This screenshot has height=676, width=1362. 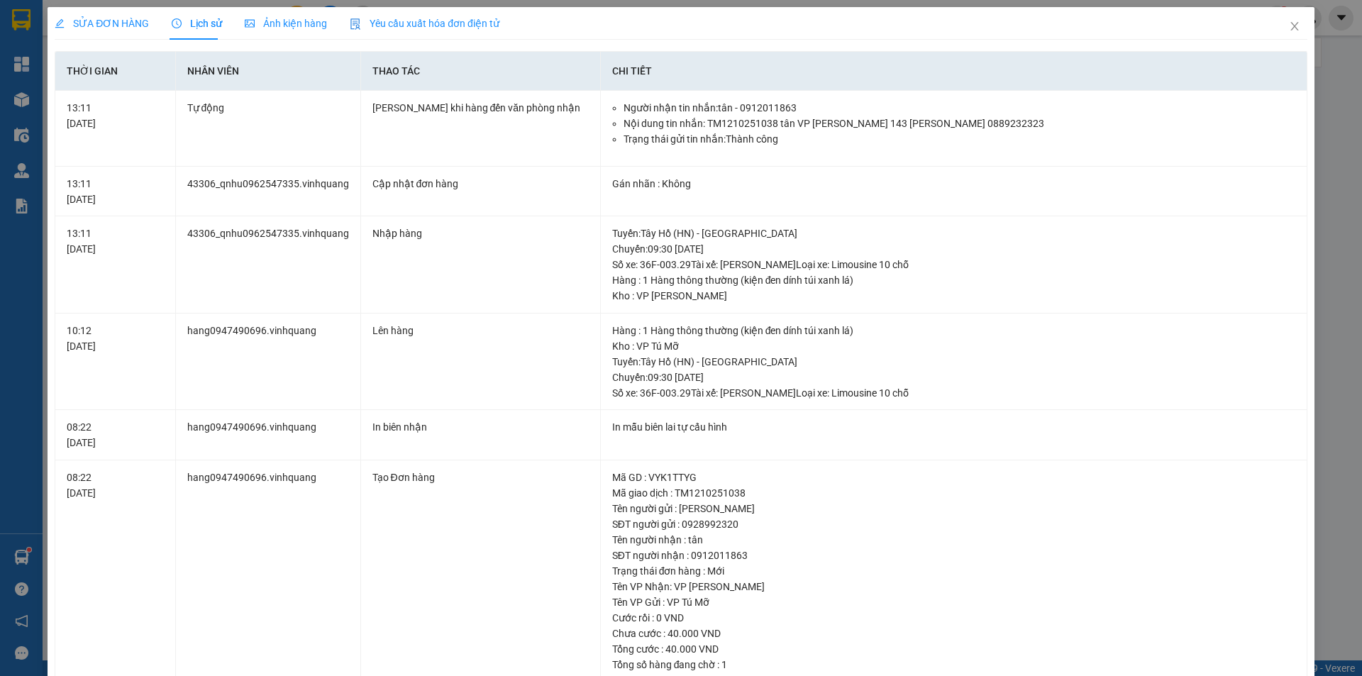 What do you see at coordinates (1294, 27) in the screenshot?
I see `button: Close` at bounding box center [1294, 27].